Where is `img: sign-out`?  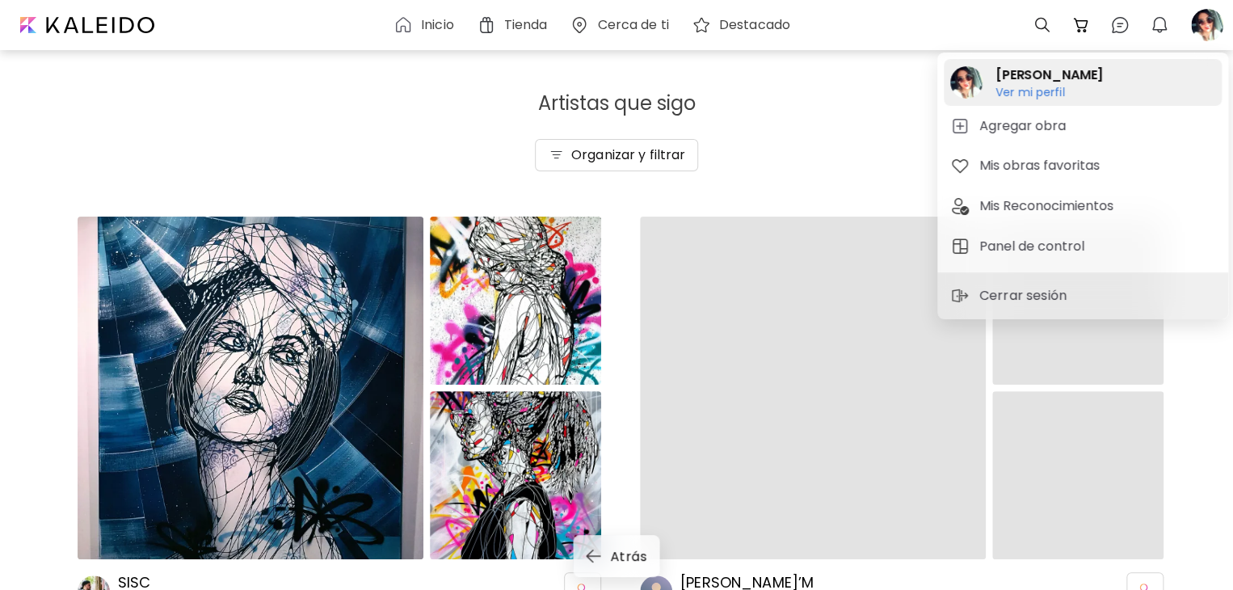 img: sign-out is located at coordinates (960, 296).